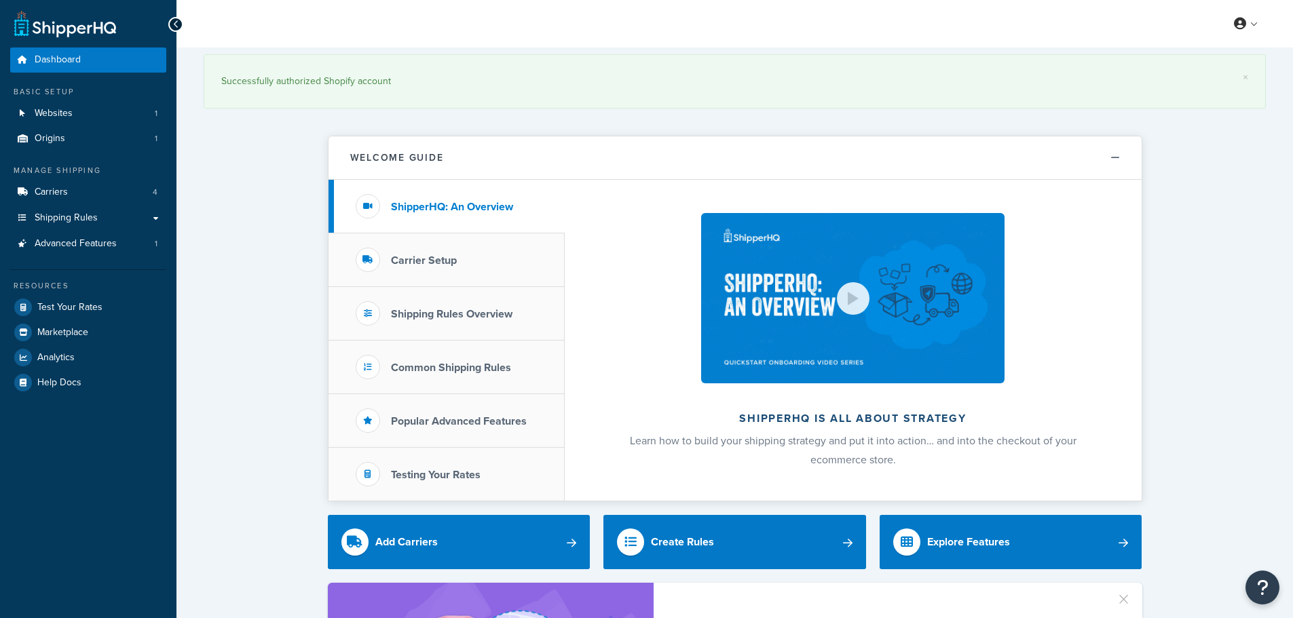 This screenshot has width=1293, height=618. I want to click on span: Advanced Features, so click(75, 244).